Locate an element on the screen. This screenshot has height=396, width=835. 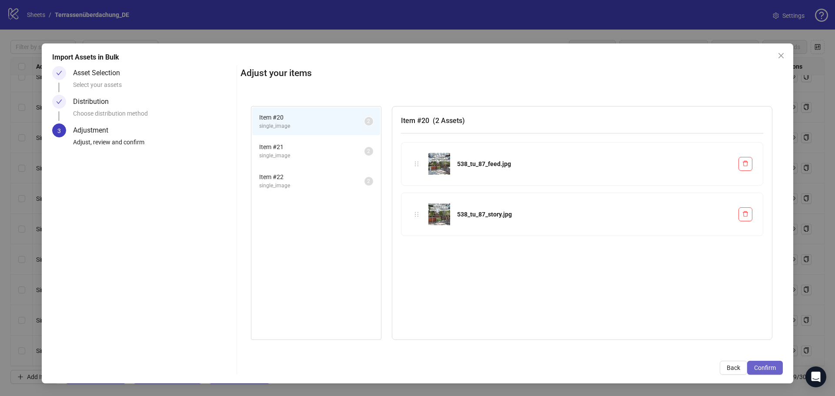
h3: Item # 20 is located at coordinates (582, 120).